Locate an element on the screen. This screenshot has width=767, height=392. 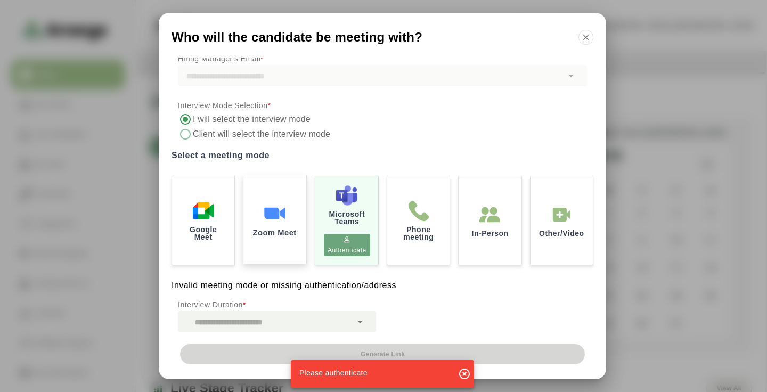
p: Google Meet is located at coordinates (203, 233).